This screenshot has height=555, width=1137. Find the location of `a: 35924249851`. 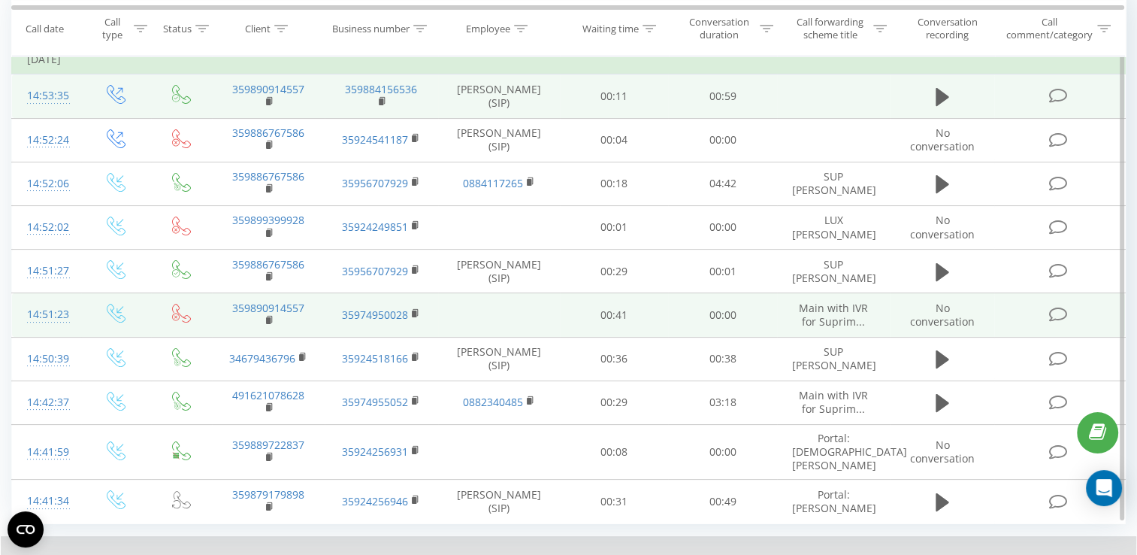

a: 35924249851 is located at coordinates (375, 226).